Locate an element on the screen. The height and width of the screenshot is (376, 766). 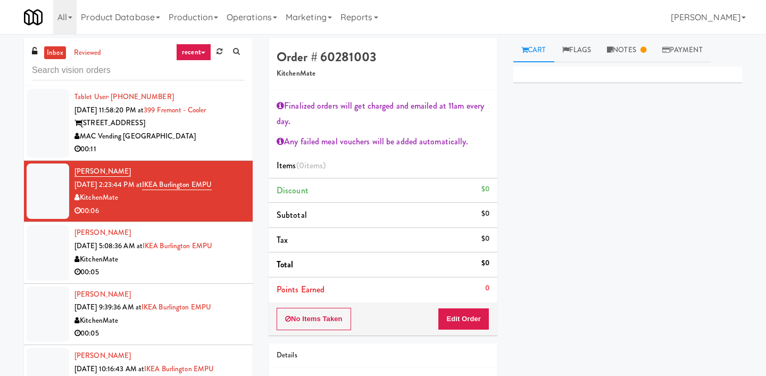
span: Tax is located at coordinates (282, 239).